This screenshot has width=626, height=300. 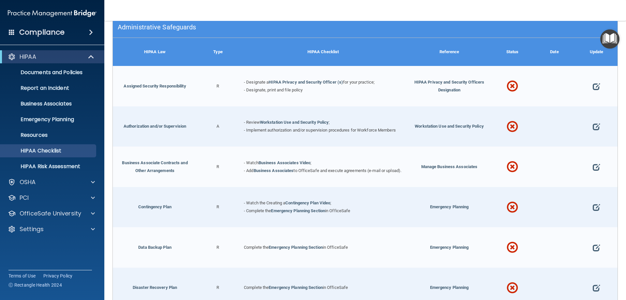 What do you see at coordinates (252, 122) in the screenshot?
I see `span: - Review` at bounding box center [252, 122].